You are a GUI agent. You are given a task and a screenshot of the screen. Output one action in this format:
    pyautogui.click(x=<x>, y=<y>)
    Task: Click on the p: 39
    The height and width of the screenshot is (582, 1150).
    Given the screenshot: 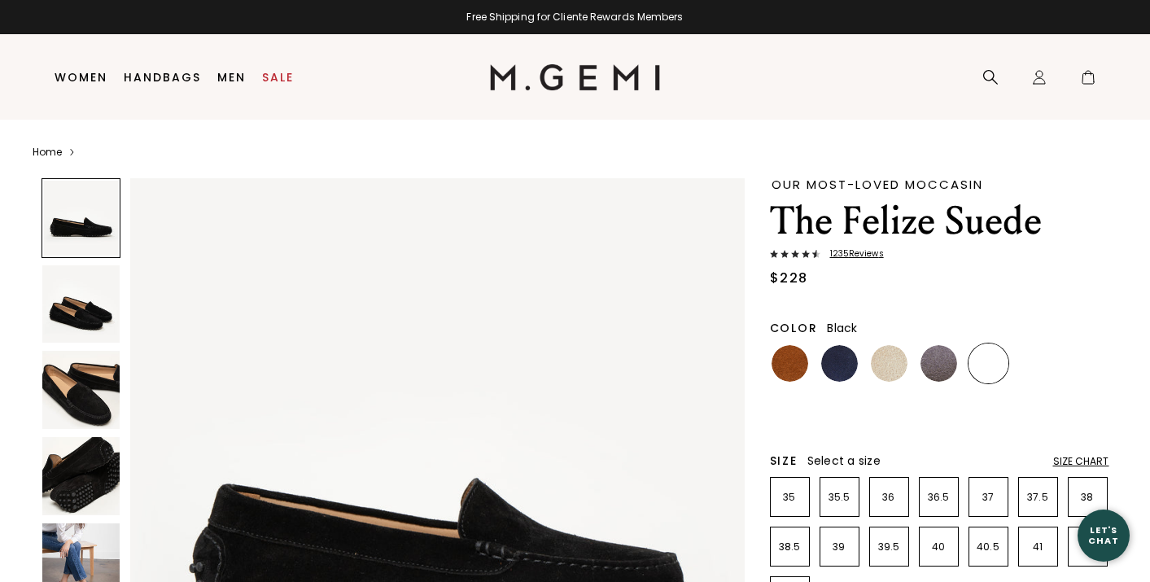 What is the action you would take?
    pyautogui.click(x=839, y=547)
    